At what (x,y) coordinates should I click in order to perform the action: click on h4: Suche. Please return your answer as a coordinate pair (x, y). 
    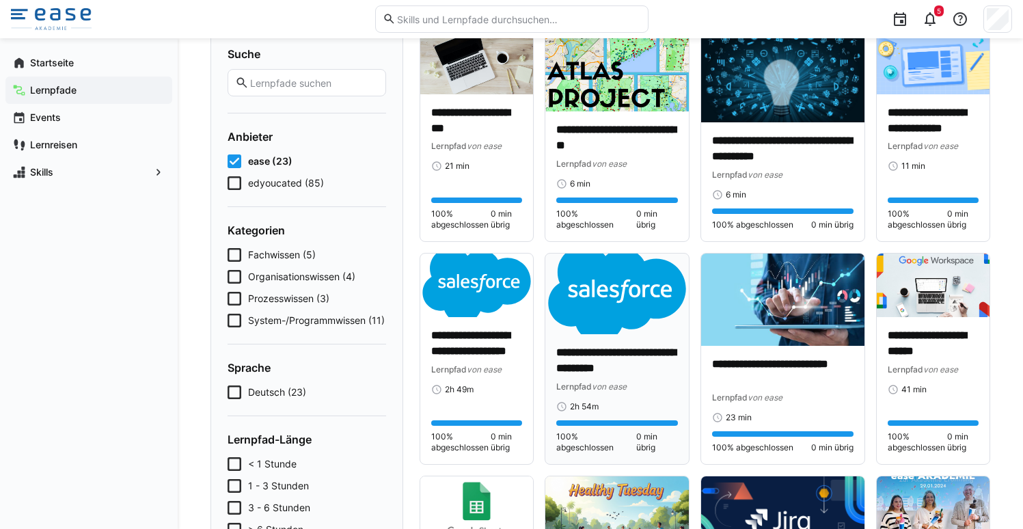
    Looking at the image, I should click on (307, 54).